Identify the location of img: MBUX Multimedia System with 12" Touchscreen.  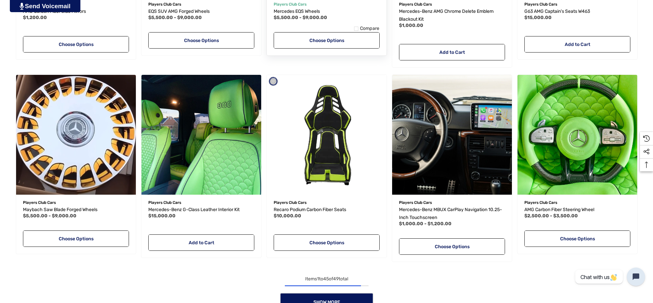
(452, 135).